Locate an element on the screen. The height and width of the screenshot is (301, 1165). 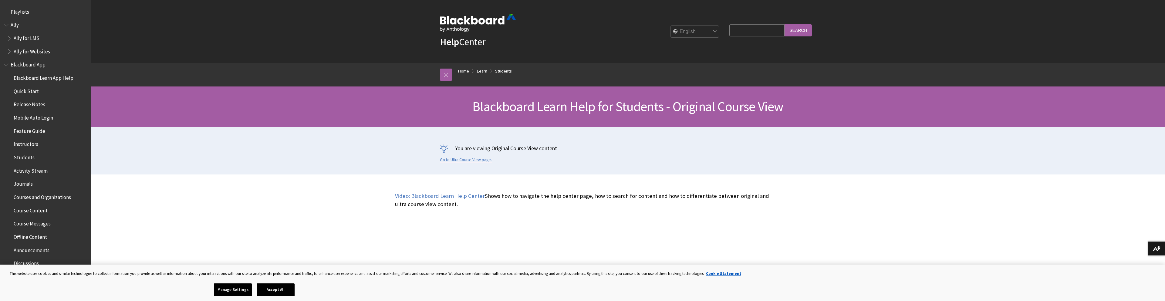
button: Accept All is located at coordinates (275, 290).